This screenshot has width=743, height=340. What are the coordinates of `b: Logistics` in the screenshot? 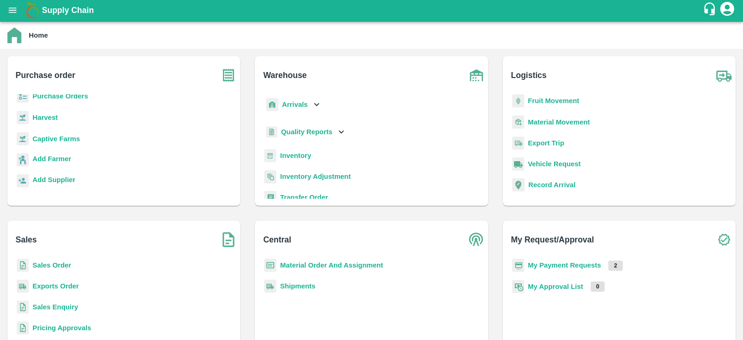 It's located at (528, 75).